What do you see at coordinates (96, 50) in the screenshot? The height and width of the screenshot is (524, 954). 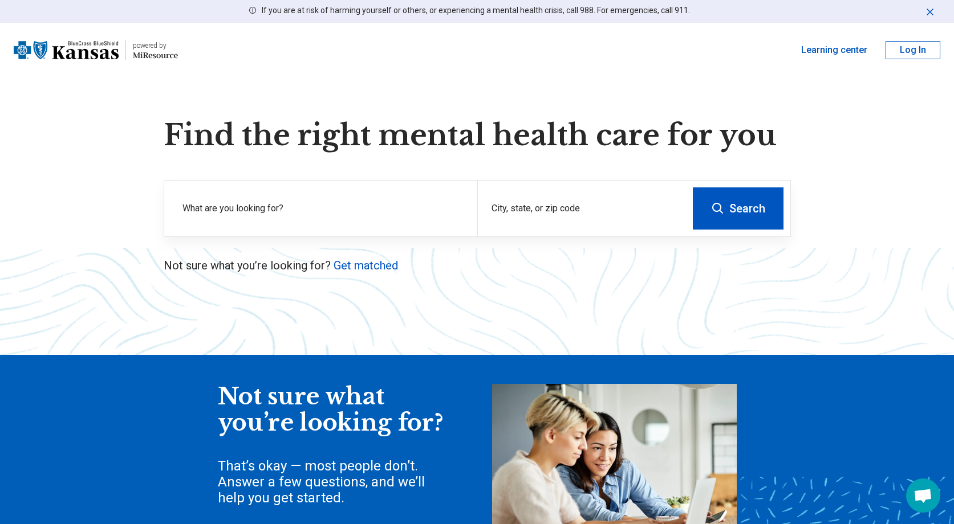 I see `a: Blue Cross Blue Shield Kansaspowered by` at bounding box center [96, 50].